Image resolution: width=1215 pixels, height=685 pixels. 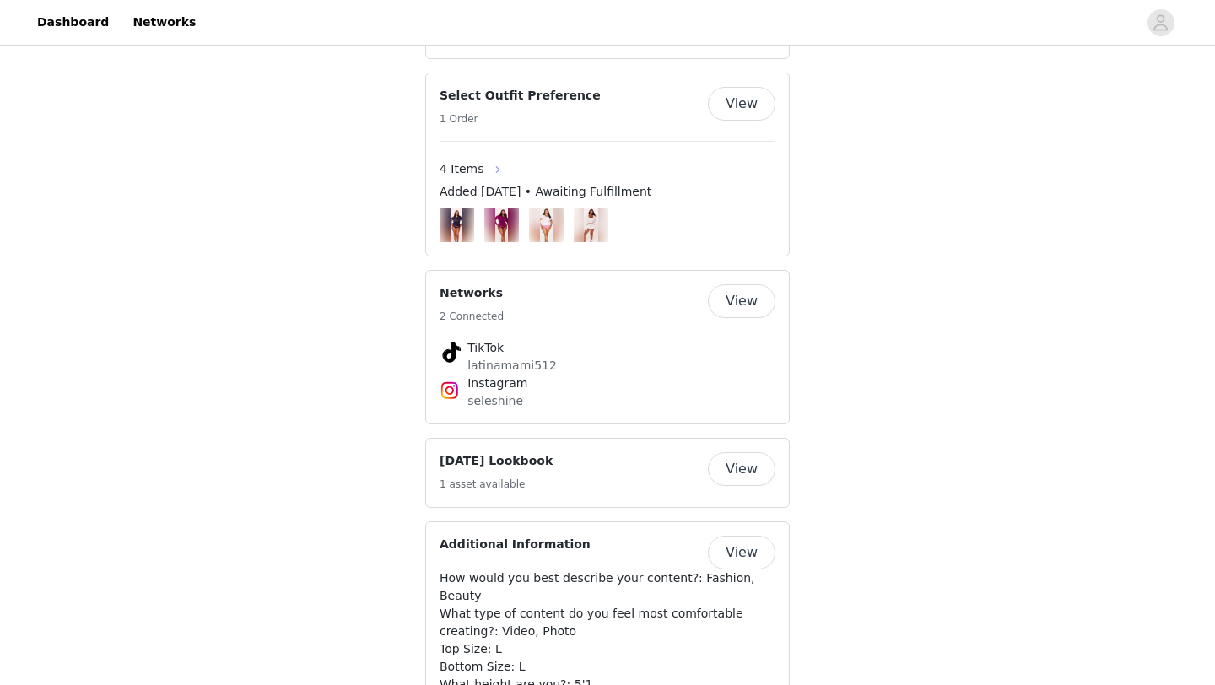 I want to click on h5: 1 Order, so click(x=520, y=119).